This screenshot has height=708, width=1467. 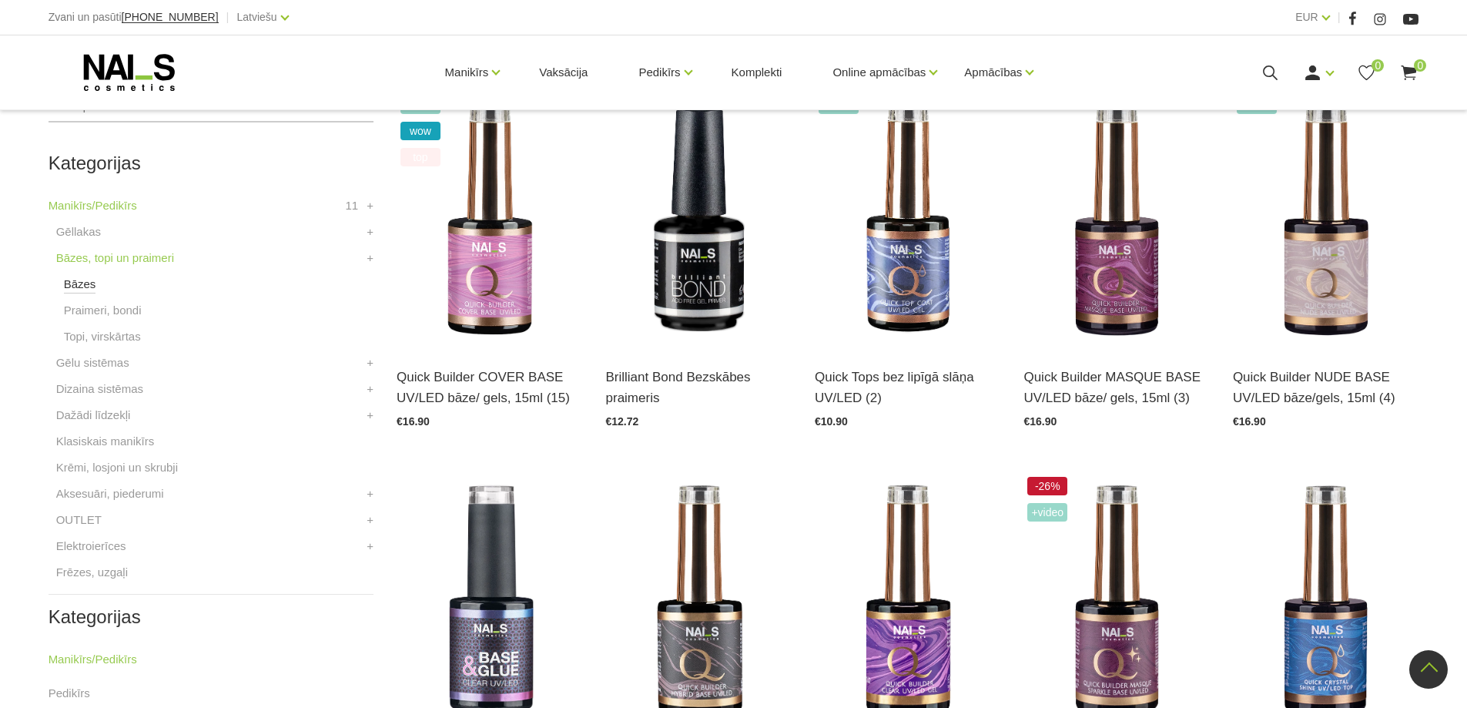 What do you see at coordinates (1326, 220) in the screenshot?
I see `a: Lieliskas noturības kamuflējošā bāze/gels, kas ir saudzīga pret dabīgo nagu un nebojā naga plātni...` at bounding box center [1326, 220].